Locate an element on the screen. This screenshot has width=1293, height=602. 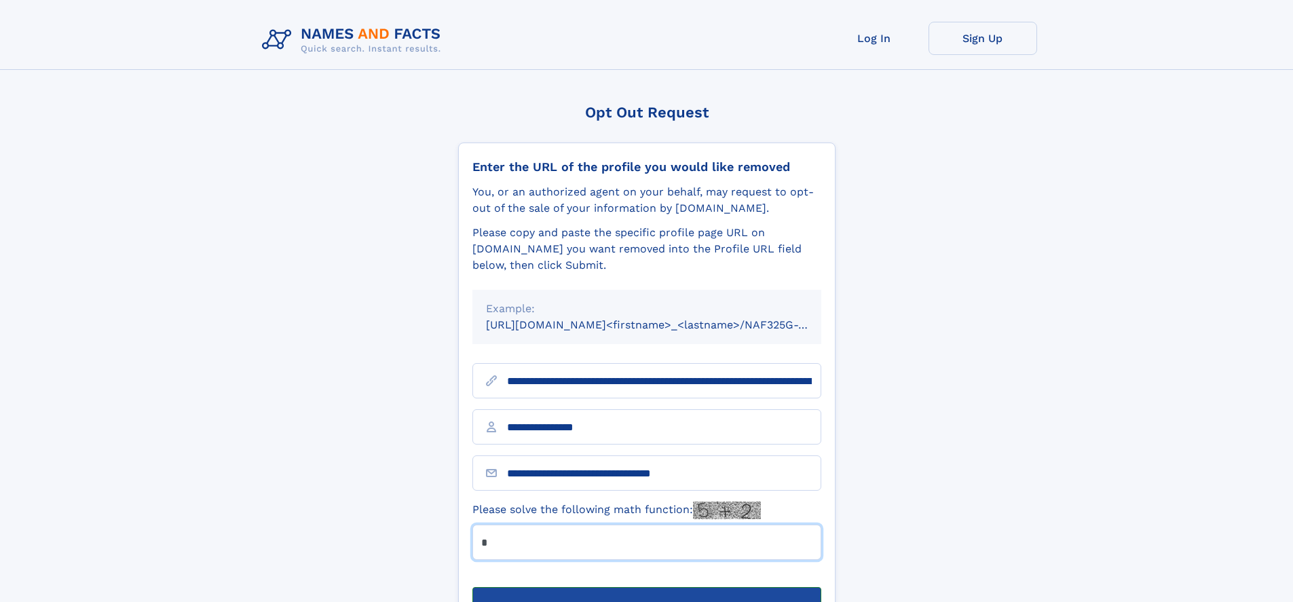
a: Sign Up is located at coordinates (983, 38).